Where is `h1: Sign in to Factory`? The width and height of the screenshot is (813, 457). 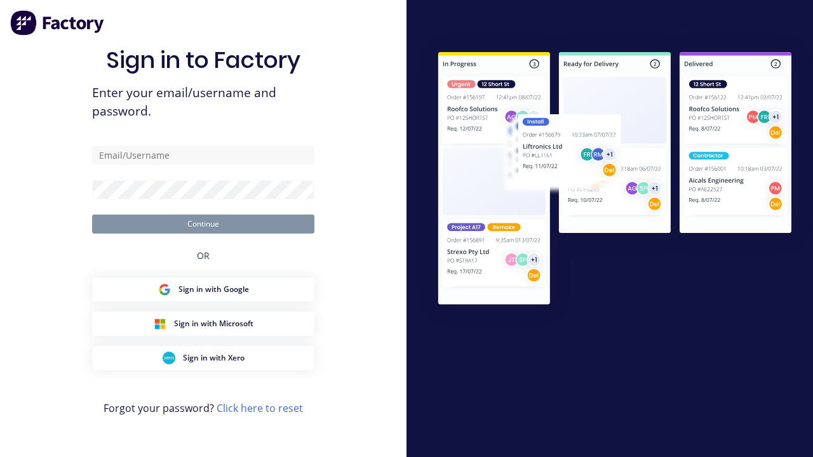
h1: Sign in to Factory is located at coordinates (203, 60).